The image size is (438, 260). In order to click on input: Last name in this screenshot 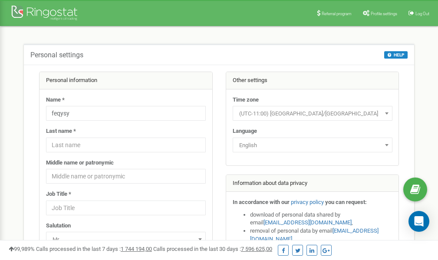, I will do `click(126, 145)`.